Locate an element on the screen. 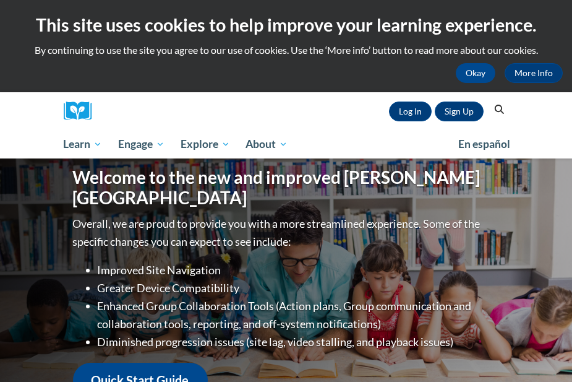 This screenshot has width=572, height=382. a: About is located at coordinates (267, 144).